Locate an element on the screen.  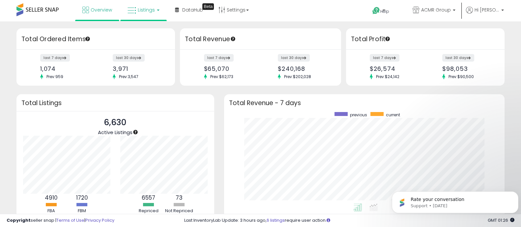
span: Prev: $24,142 is located at coordinates (387, 76).